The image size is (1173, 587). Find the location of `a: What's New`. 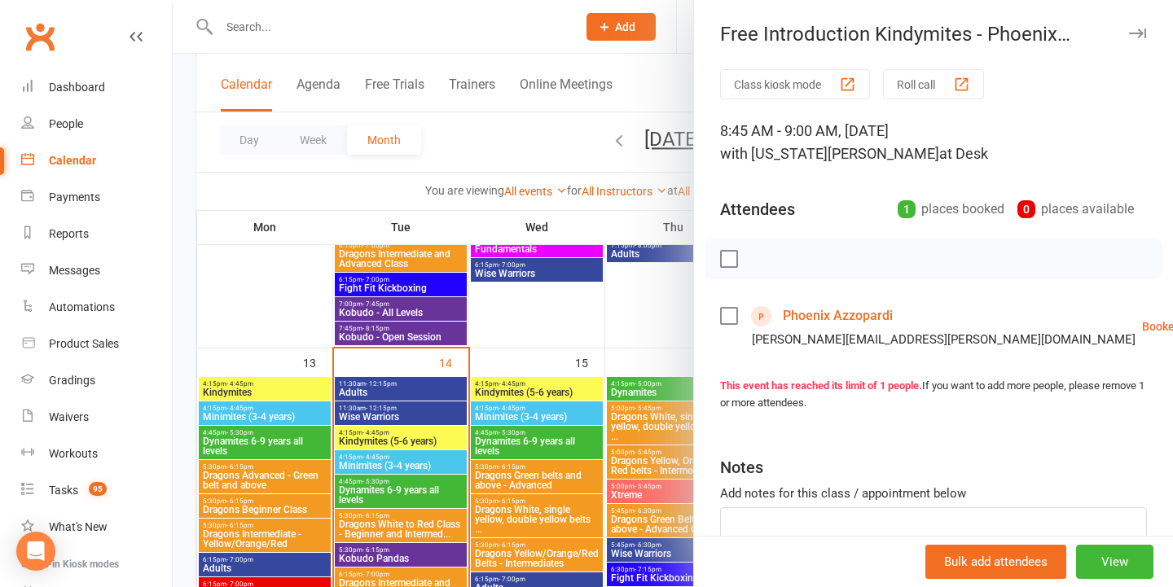

a: What's New is located at coordinates (96, 527).